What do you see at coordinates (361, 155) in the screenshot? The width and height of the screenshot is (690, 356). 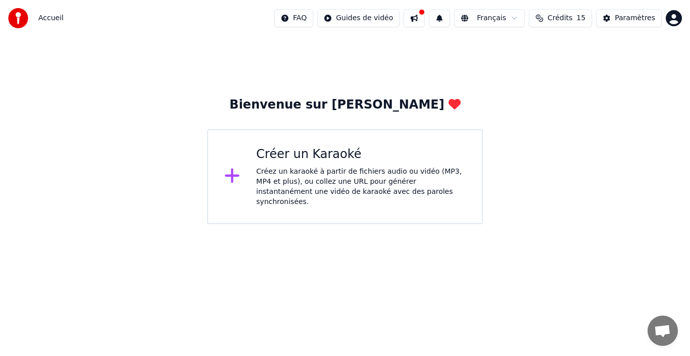 I see `div: Créer un Karaoké` at bounding box center [361, 155].